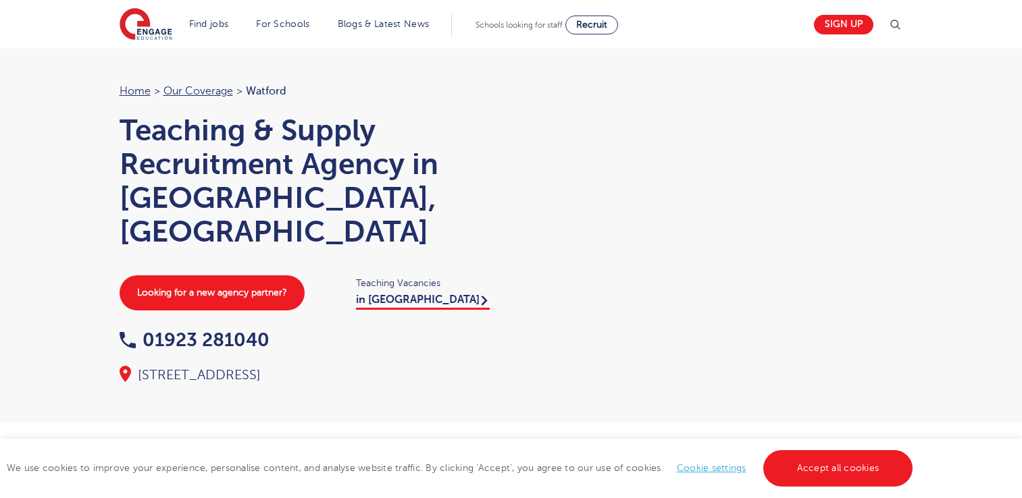 This screenshot has width=1022, height=498. What do you see at coordinates (591, 24) in the screenshot?
I see `span: Recruit` at bounding box center [591, 24].